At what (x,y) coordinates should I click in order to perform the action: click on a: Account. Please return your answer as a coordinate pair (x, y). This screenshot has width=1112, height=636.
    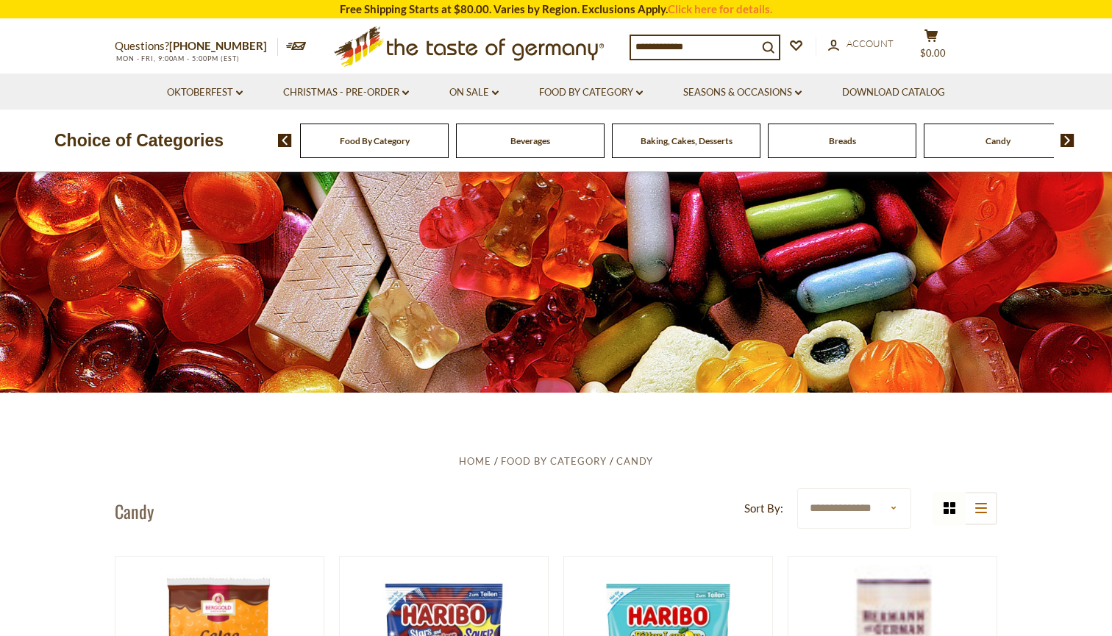
    Looking at the image, I should click on (860, 44).